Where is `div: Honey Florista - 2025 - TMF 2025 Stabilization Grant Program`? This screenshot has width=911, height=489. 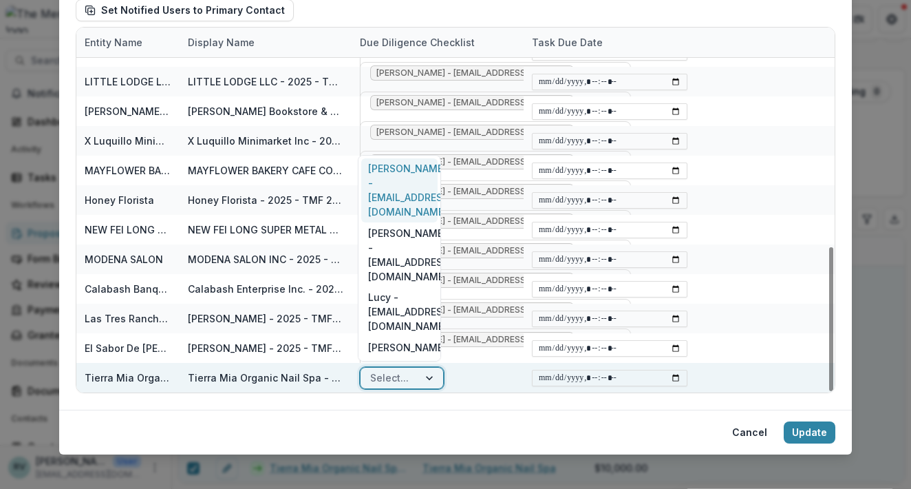 div: Honey Florista - 2025 - TMF 2025 Stabilization Grant Program is located at coordinates (266, 200).